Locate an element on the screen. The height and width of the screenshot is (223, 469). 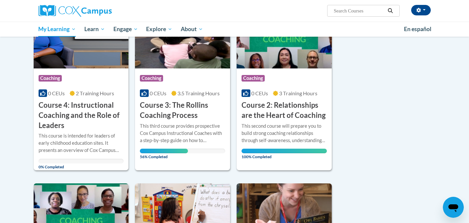
span: 100% Completed is located at coordinates (284, 154).